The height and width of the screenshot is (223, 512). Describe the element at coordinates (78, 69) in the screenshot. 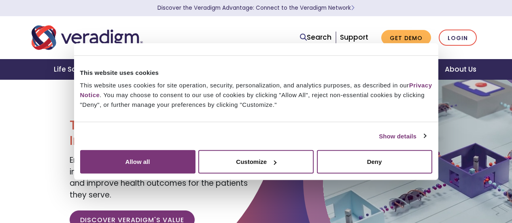

I see `a: Life Sciences` at that location.